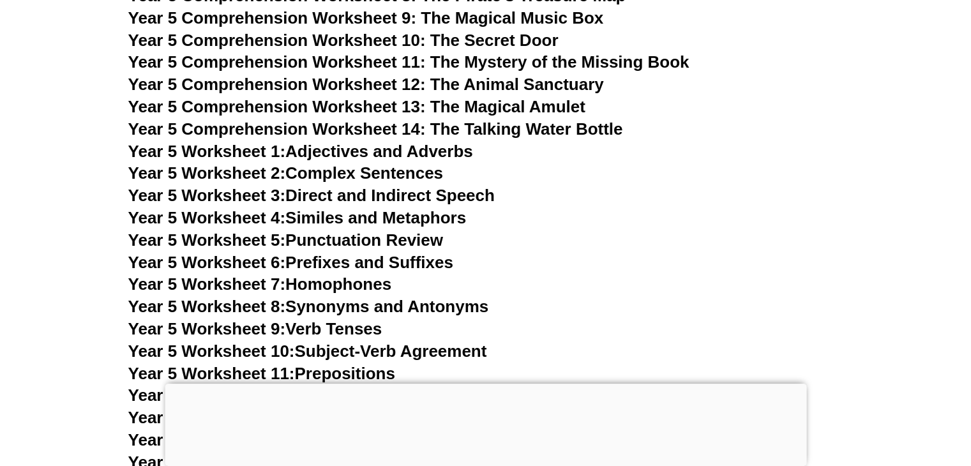  What do you see at coordinates (207, 262) in the screenshot?
I see `span: Year 5 Worksheet 6:` at bounding box center [207, 262].